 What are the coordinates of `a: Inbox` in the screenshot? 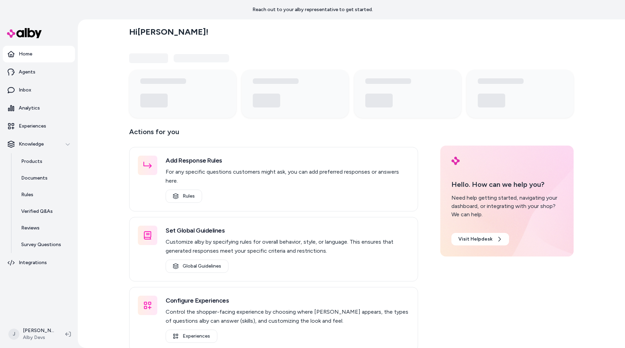 It's located at (39, 90).